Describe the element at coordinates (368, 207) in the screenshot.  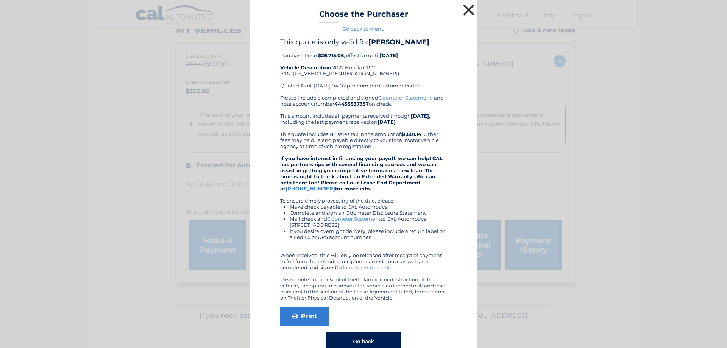
I see `li: Make check payable to CAL Automotive` at that location.